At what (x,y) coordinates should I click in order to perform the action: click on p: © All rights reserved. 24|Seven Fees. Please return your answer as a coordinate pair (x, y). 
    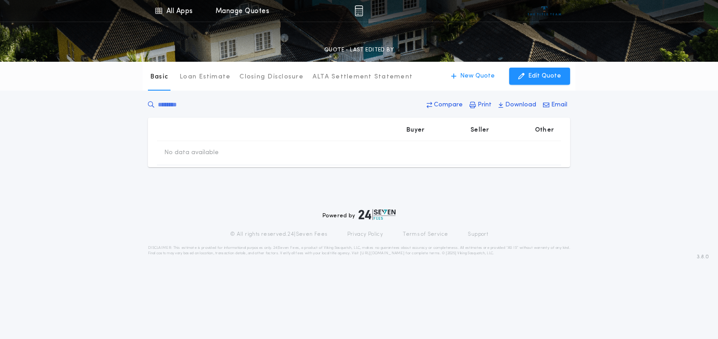
    Looking at the image, I should click on (279, 234).